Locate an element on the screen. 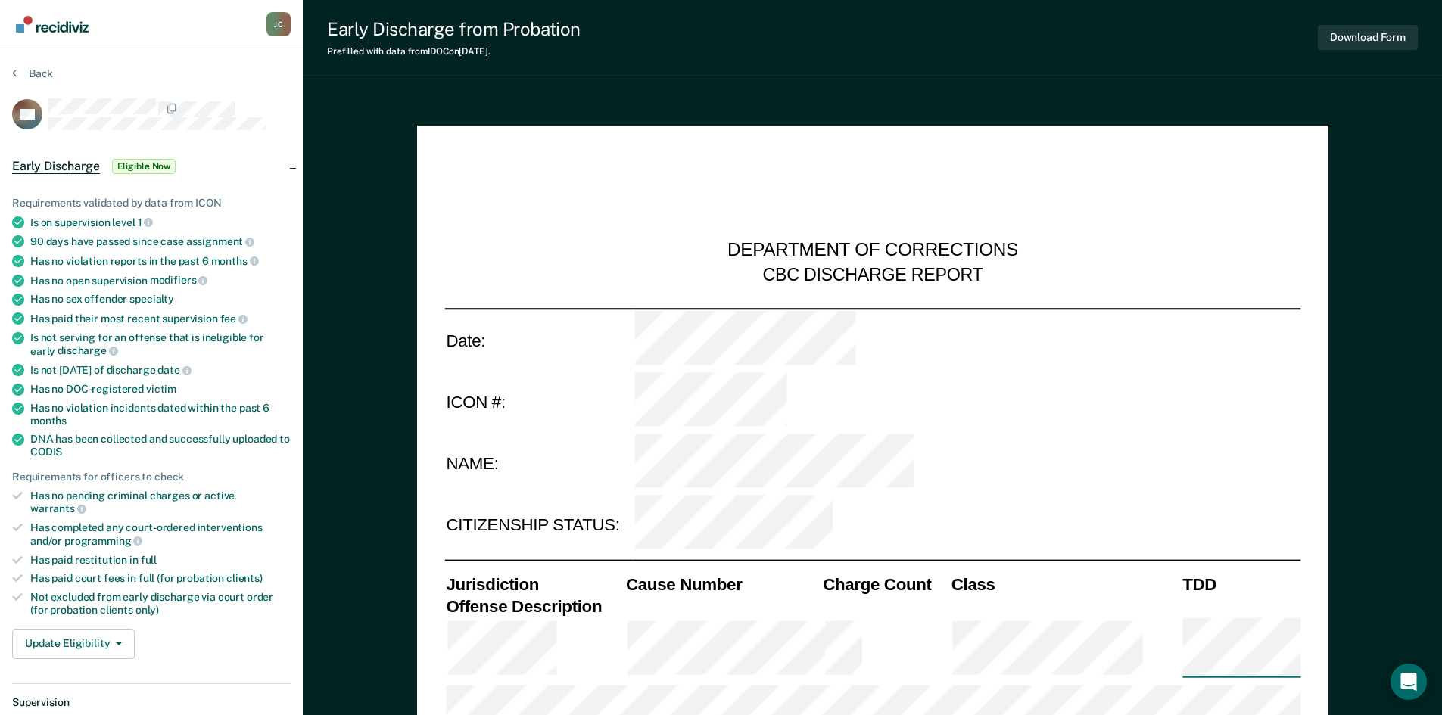 The height and width of the screenshot is (715, 1442). div: Has paid court fees in full (for probation is located at coordinates (160, 578).